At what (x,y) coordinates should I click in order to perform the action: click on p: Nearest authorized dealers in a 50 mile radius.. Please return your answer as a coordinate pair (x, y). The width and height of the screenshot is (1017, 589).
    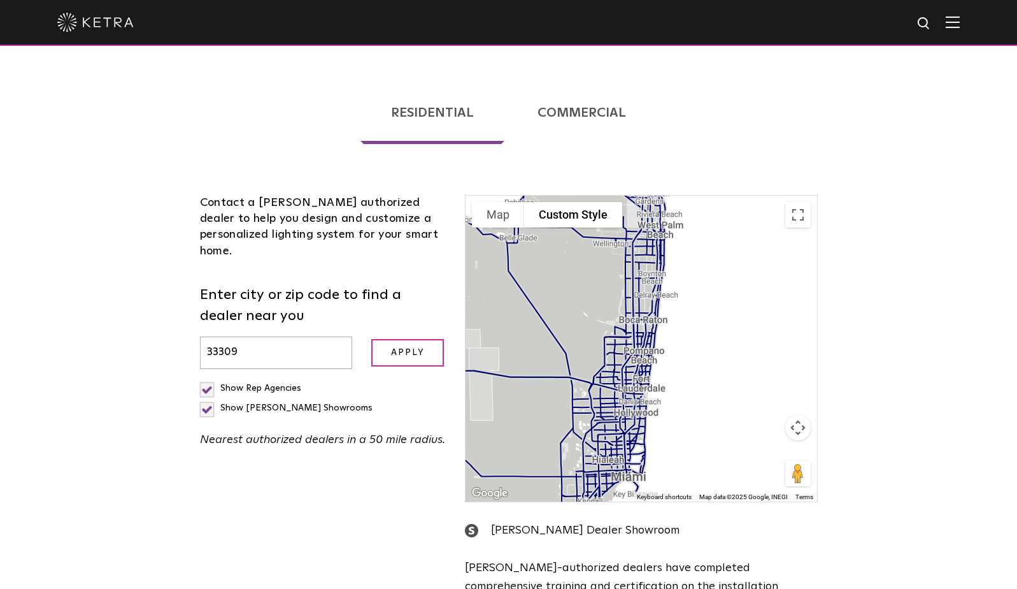
    Looking at the image, I should click on (323, 439).